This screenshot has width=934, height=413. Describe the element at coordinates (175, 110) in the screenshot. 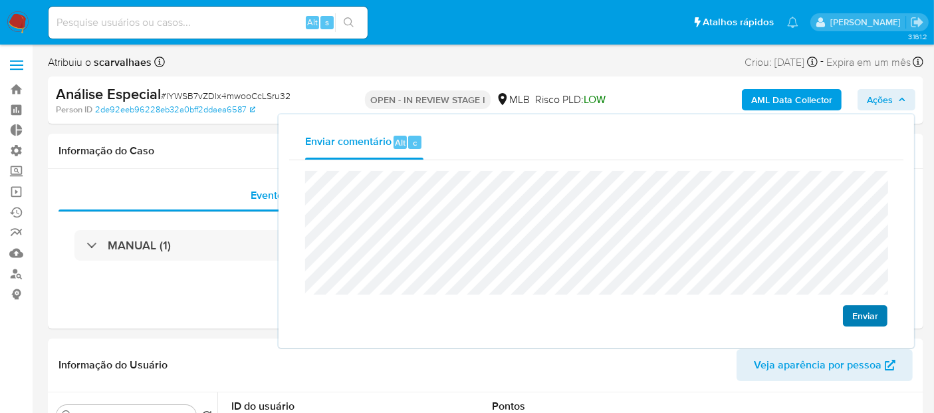

I see `a: 2de92eeb96228eb32a0bff2ddaea6587` at that location.